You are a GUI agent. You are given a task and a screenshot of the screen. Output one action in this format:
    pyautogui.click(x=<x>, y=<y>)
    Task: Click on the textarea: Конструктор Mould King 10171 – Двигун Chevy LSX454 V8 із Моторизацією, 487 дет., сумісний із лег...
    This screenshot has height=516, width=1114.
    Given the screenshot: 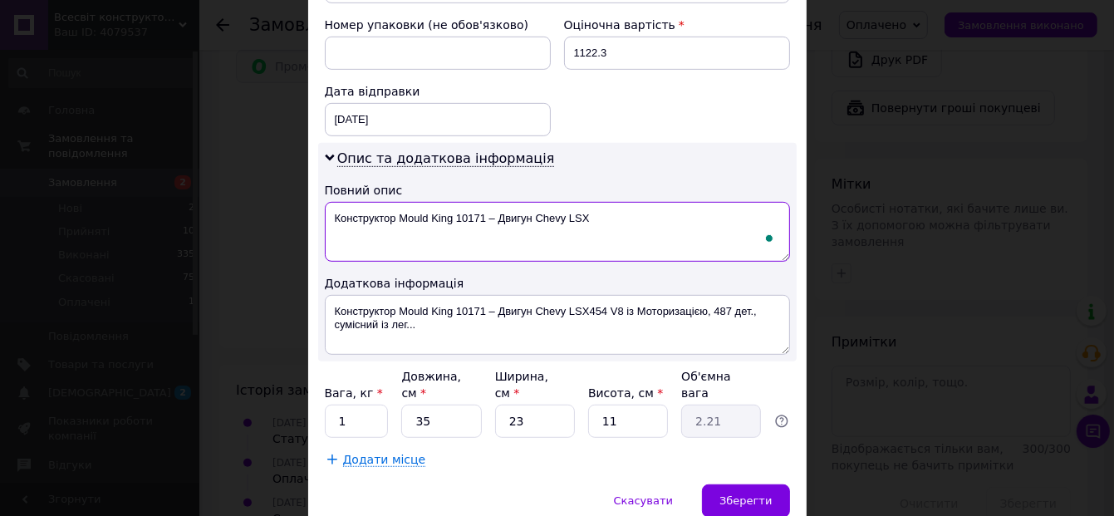 What is the action you would take?
    pyautogui.click(x=558, y=325)
    